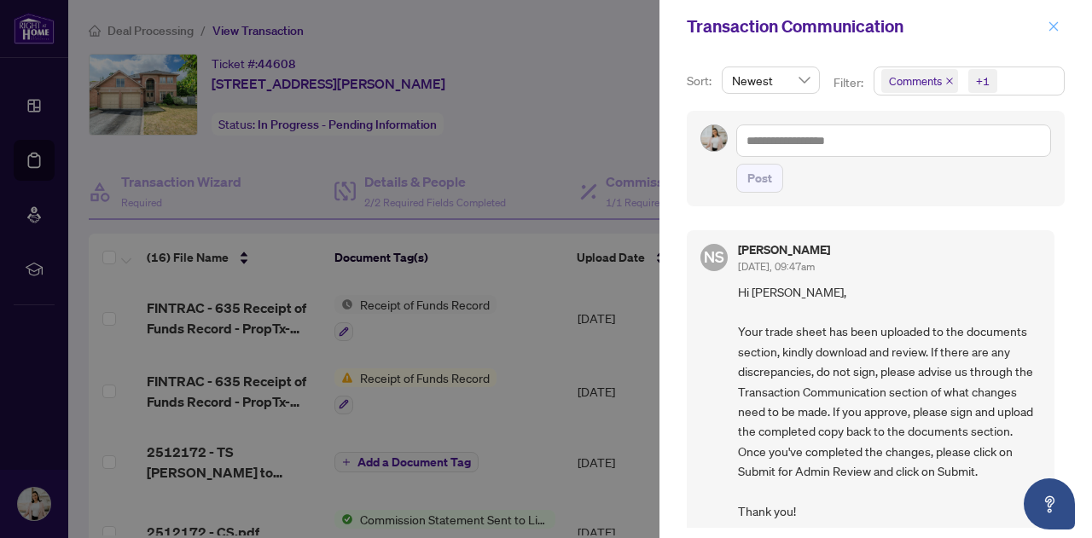  What do you see at coordinates (1049, 504) in the screenshot?
I see `button: Open asap` at bounding box center [1049, 504].